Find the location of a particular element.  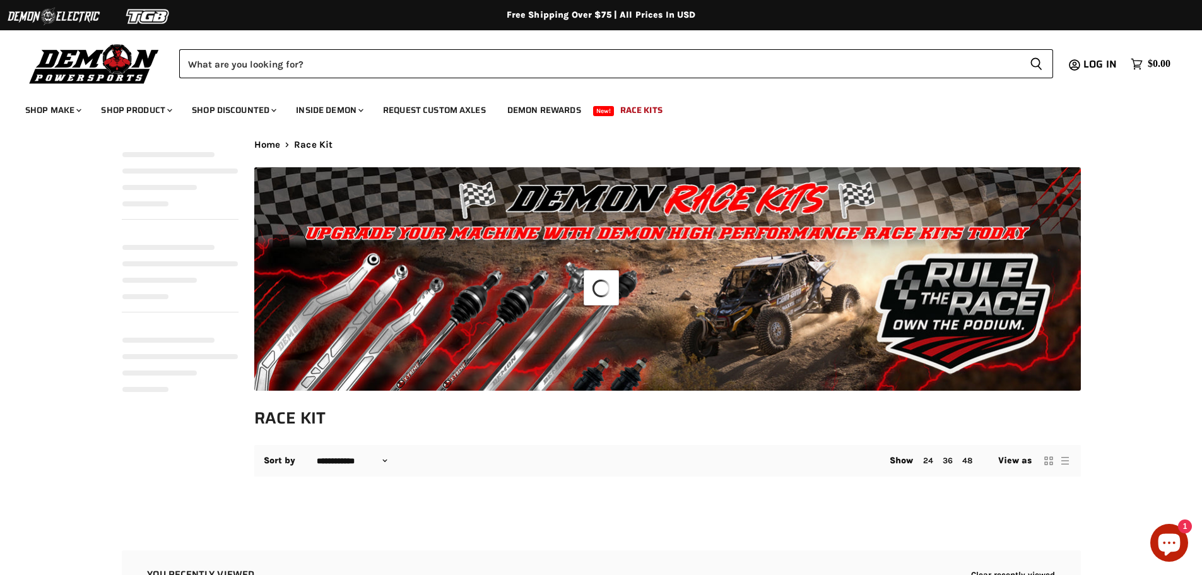

nav: Breadcrumbs is located at coordinates (668, 145).